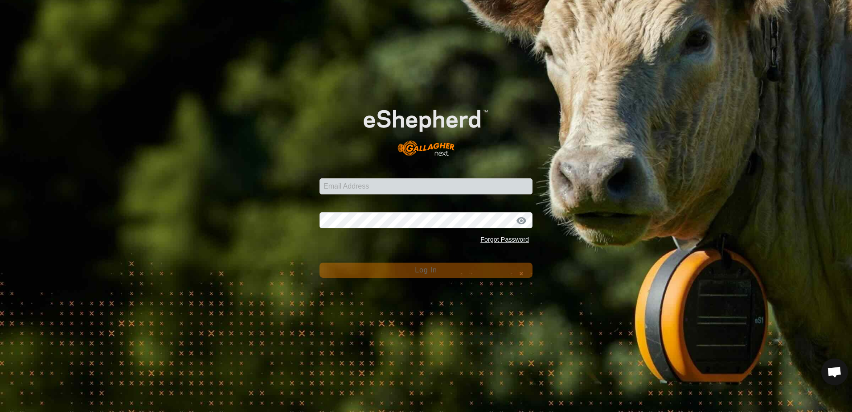 Image resolution: width=852 pixels, height=412 pixels. I want to click on div: Open chat, so click(834, 371).